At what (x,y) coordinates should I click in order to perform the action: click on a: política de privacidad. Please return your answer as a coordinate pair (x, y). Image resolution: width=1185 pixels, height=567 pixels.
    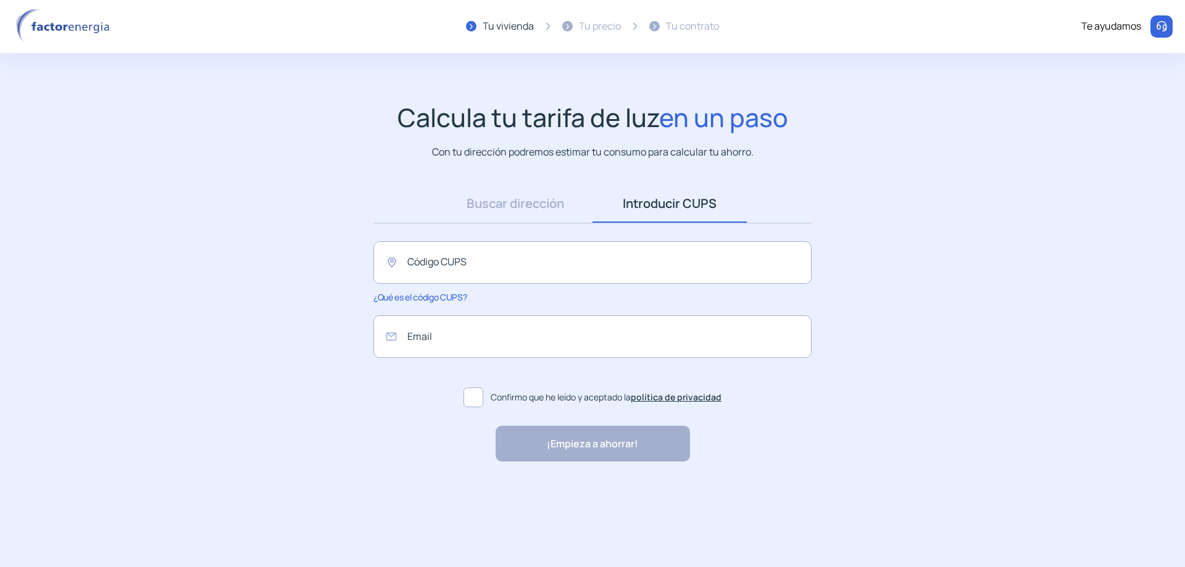
    Looking at the image, I should click on (676, 397).